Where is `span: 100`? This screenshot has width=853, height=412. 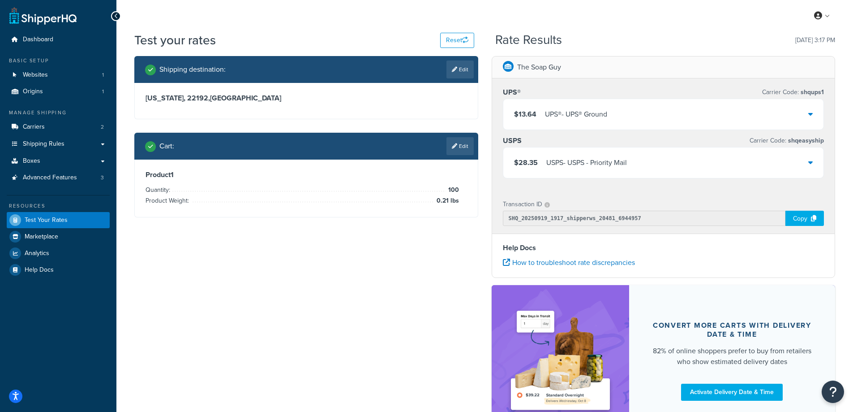
span: 100 is located at coordinates (452, 190).